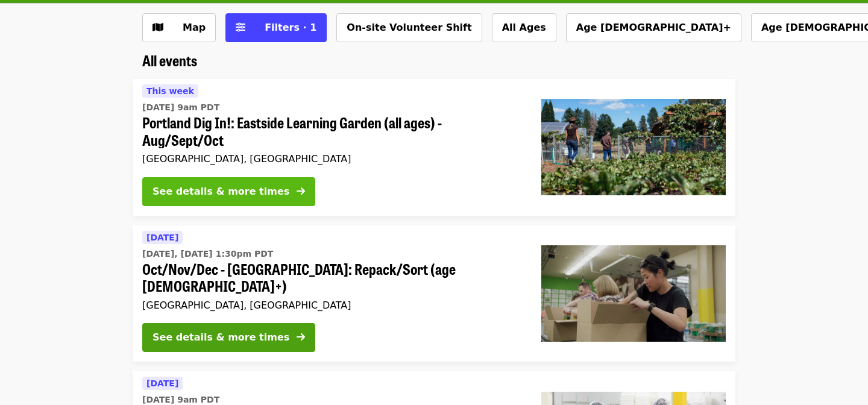 The height and width of the screenshot is (405, 868). I want to click on a: Show map view, so click(179, 28).